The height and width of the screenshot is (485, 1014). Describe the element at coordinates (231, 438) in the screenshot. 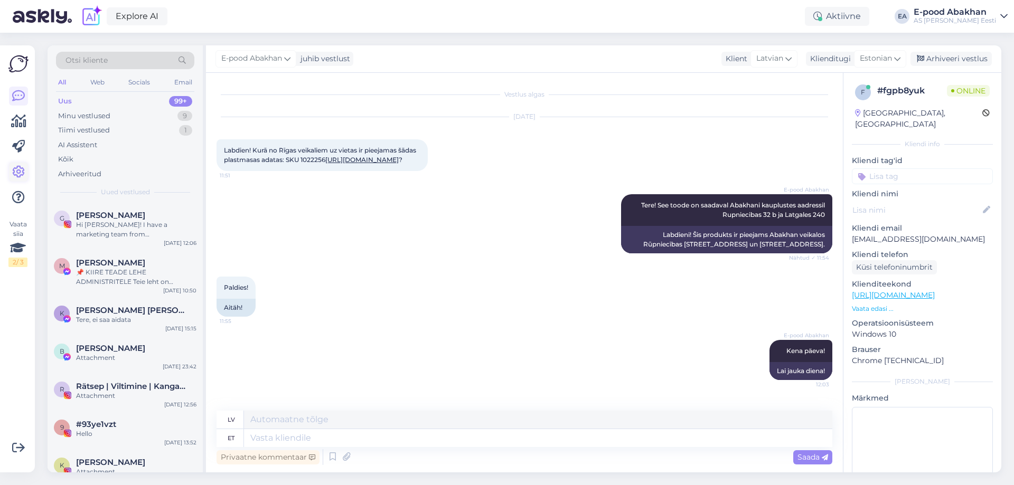

I see `div: et` at that location.